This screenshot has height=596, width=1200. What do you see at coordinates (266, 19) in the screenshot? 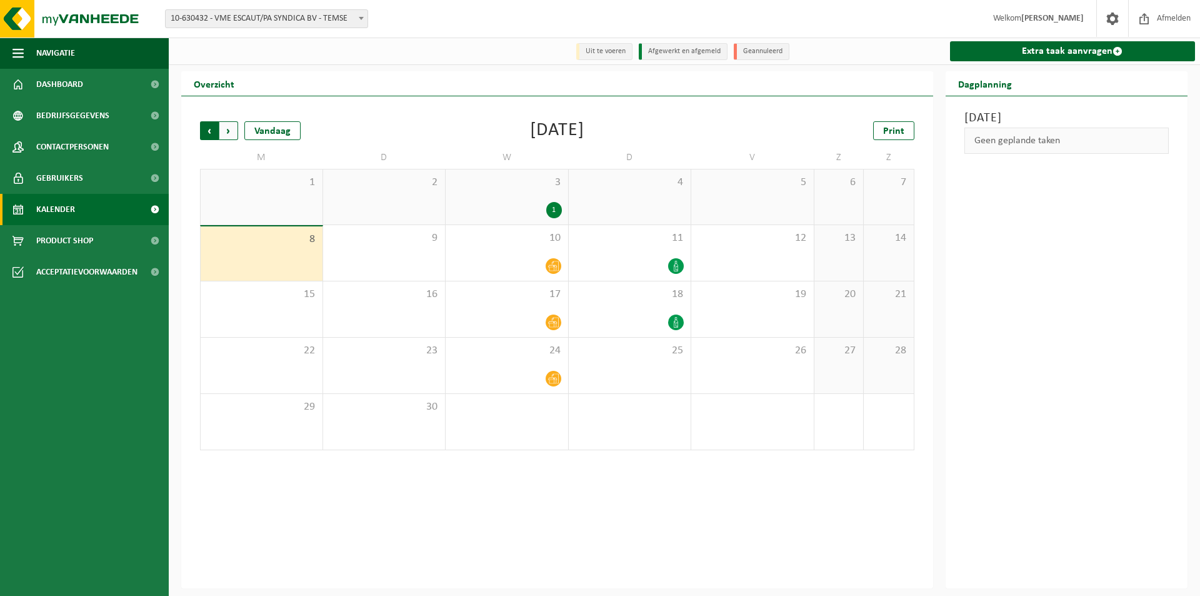
I see `span: 10-630432 - VME ESCAUT/PA SYNDICA BV - TEMSE` at bounding box center [266, 19].